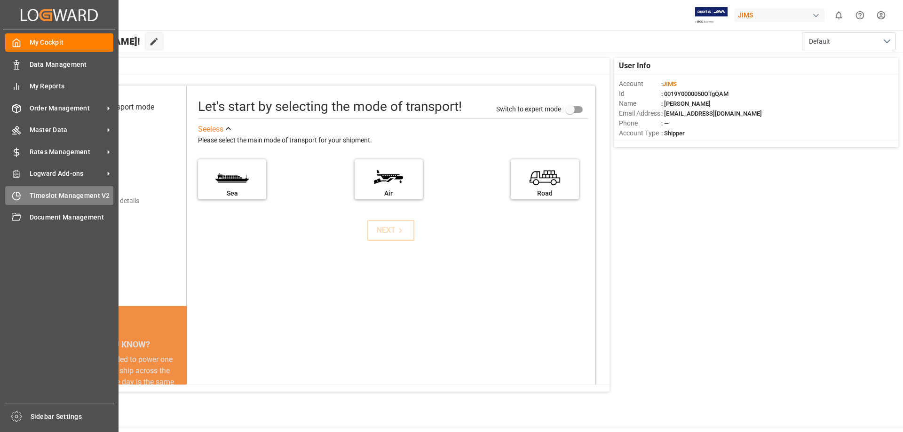 Image resolution: width=903 pixels, height=432 pixels. What do you see at coordinates (640, 123) in the screenshot?
I see `span: Phone` at bounding box center [640, 123].